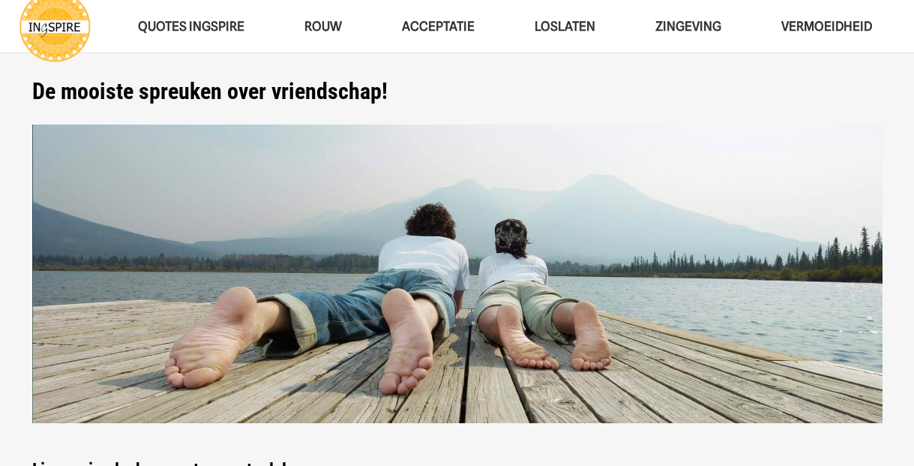  Describe the element at coordinates (438, 26) in the screenshot. I see `a: AcceptatieAcceptatie Menu` at that location.